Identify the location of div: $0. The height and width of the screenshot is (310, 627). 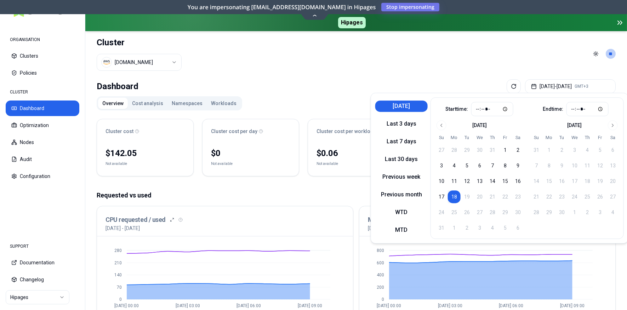
(251, 153).